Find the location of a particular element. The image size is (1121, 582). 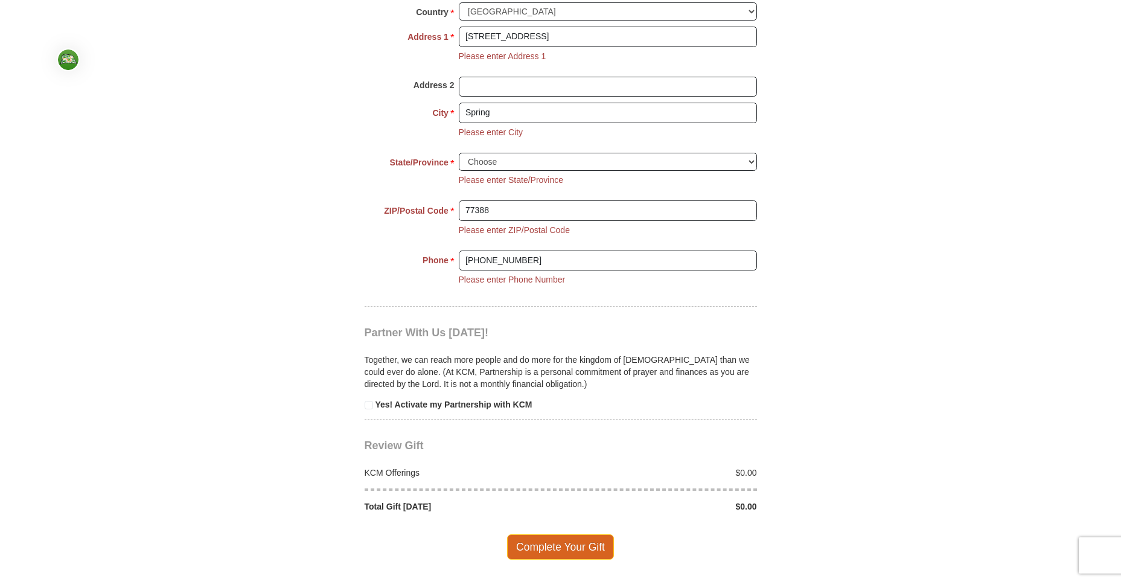

li: Please enter Address 1 is located at coordinates (502, 56).